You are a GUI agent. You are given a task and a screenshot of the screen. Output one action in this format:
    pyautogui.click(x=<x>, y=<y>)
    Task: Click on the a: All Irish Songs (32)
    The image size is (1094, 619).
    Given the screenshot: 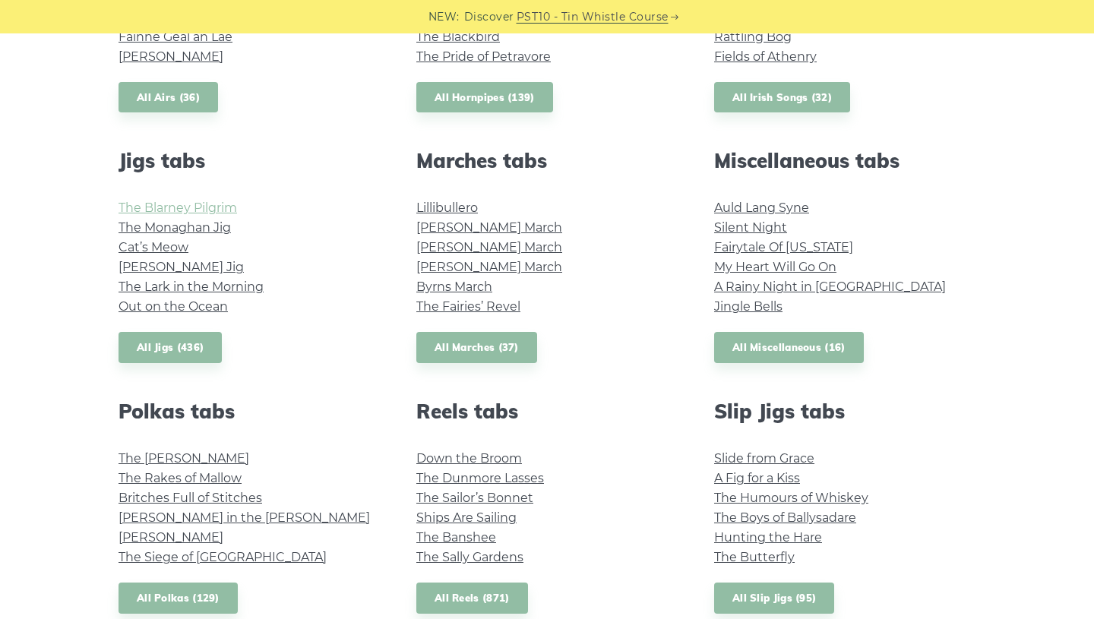 What is the action you would take?
    pyautogui.click(x=782, y=97)
    